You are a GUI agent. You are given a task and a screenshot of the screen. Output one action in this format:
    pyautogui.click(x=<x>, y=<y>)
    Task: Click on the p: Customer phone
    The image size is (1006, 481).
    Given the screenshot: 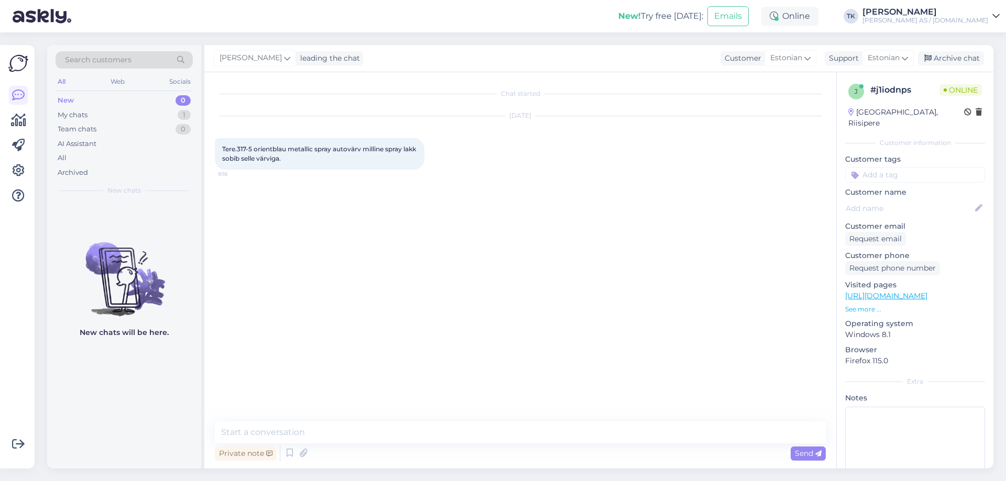 What is the action you would take?
    pyautogui.click(x=914, y=256)
    